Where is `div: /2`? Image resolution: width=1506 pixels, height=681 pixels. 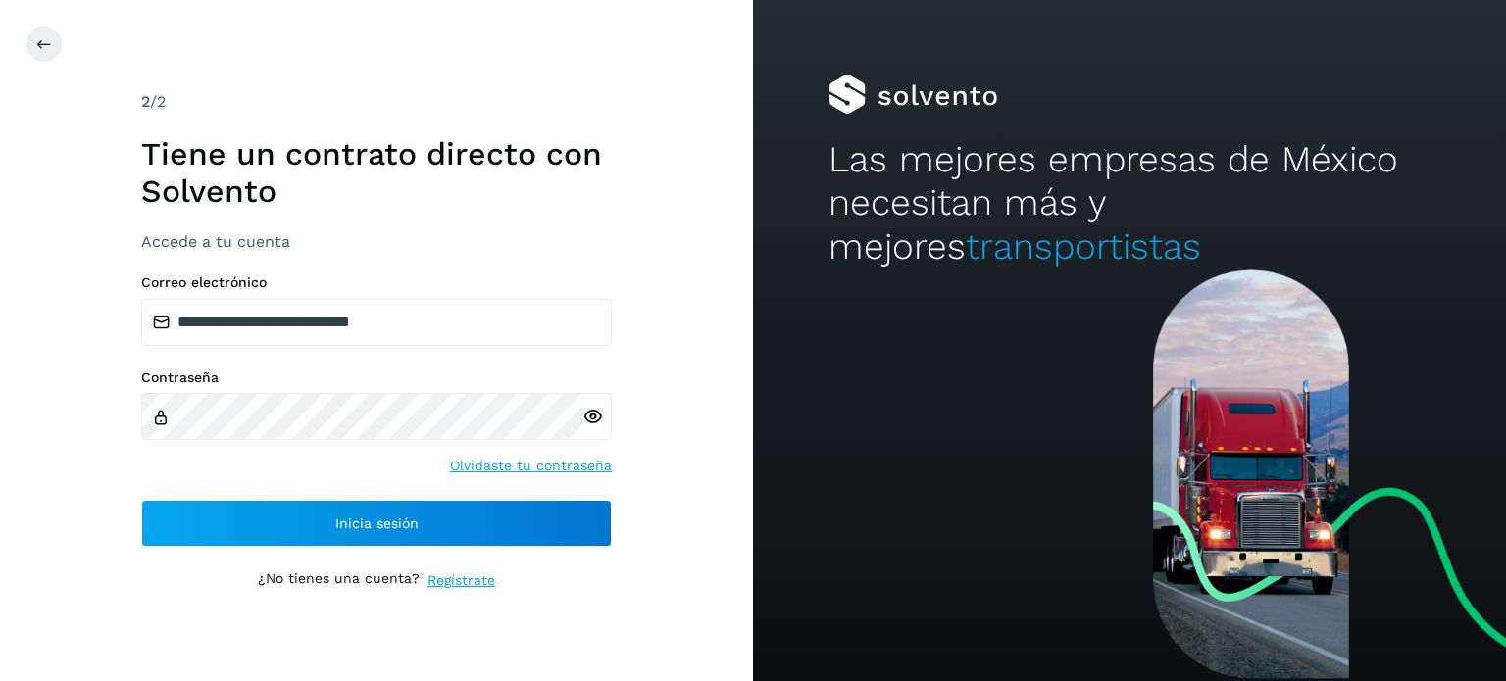
div: /2 is located at coordinates (376, 102).